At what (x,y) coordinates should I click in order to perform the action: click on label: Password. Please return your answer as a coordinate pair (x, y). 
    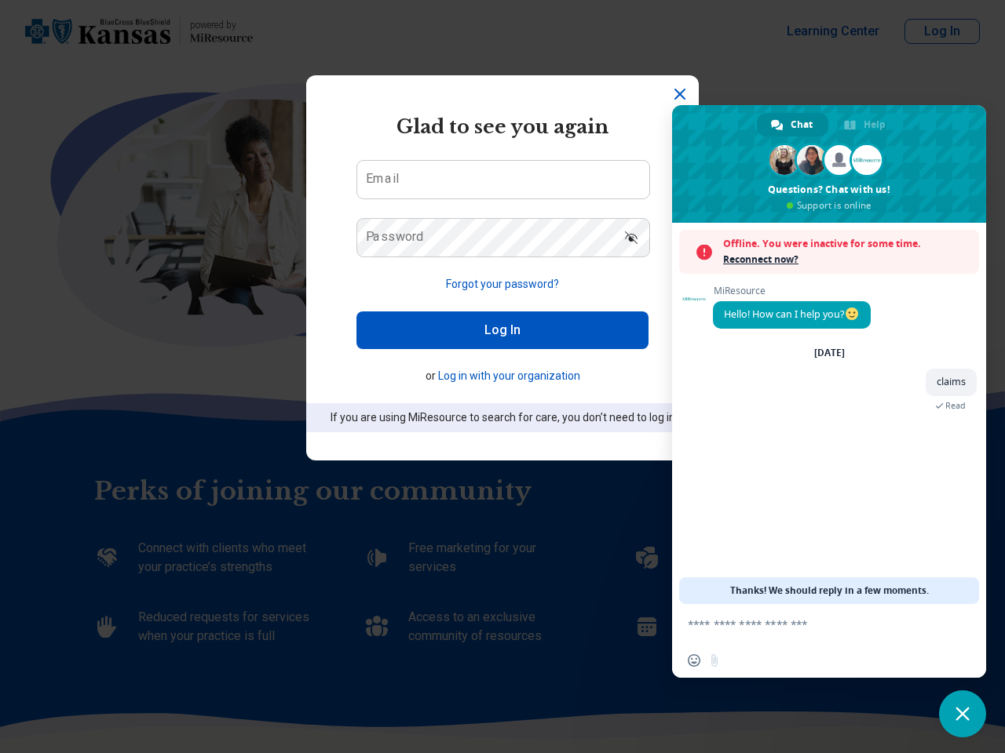
    Looking at the image, I should click on (395, 237).